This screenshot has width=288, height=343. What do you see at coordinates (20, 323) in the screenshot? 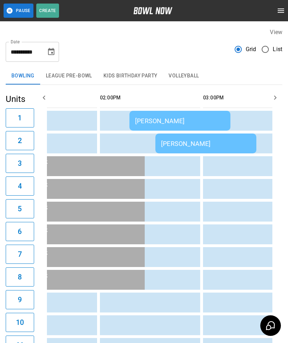
I see `h6: 10` at bounding box center [20, 323].